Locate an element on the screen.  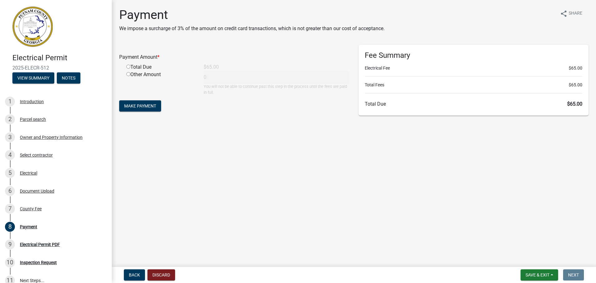
button: Notes is located at coordinates (69, 78).